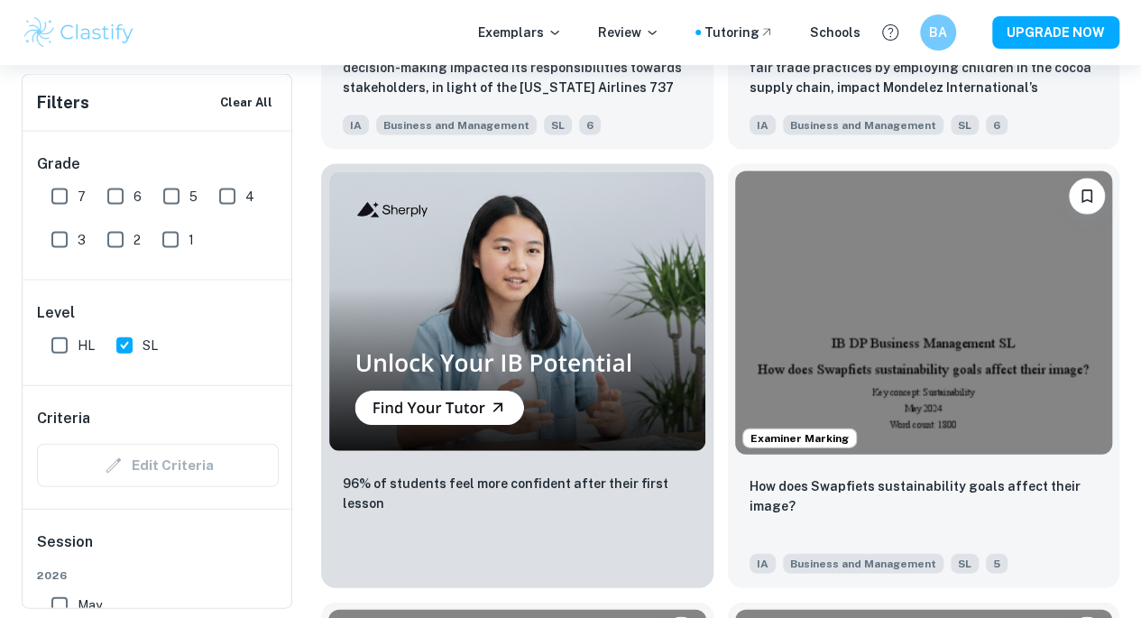 This screenshot has width=1141, height=618. Describe the element at coordinates (78, 32) in the screenshot. I see `a: Clastify logo` at that location.